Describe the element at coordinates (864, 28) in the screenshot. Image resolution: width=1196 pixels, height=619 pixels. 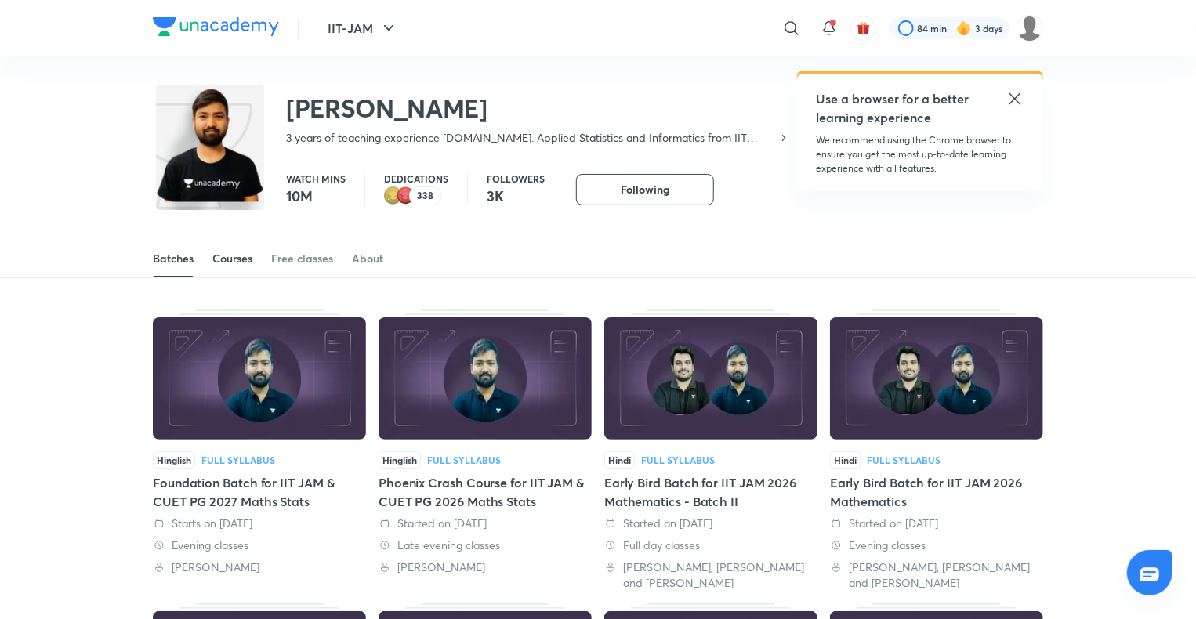
I see `img: avatar` at that location.